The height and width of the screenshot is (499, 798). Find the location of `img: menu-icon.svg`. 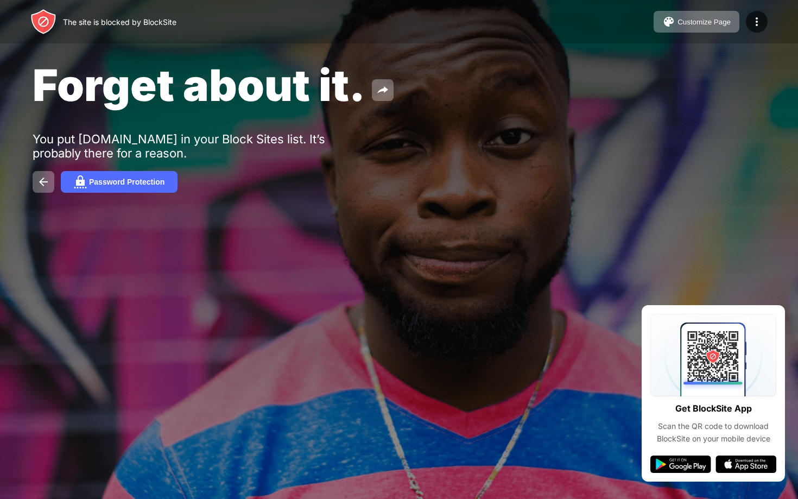

img: menu-icon.svg is located at coordinates (757, 22).